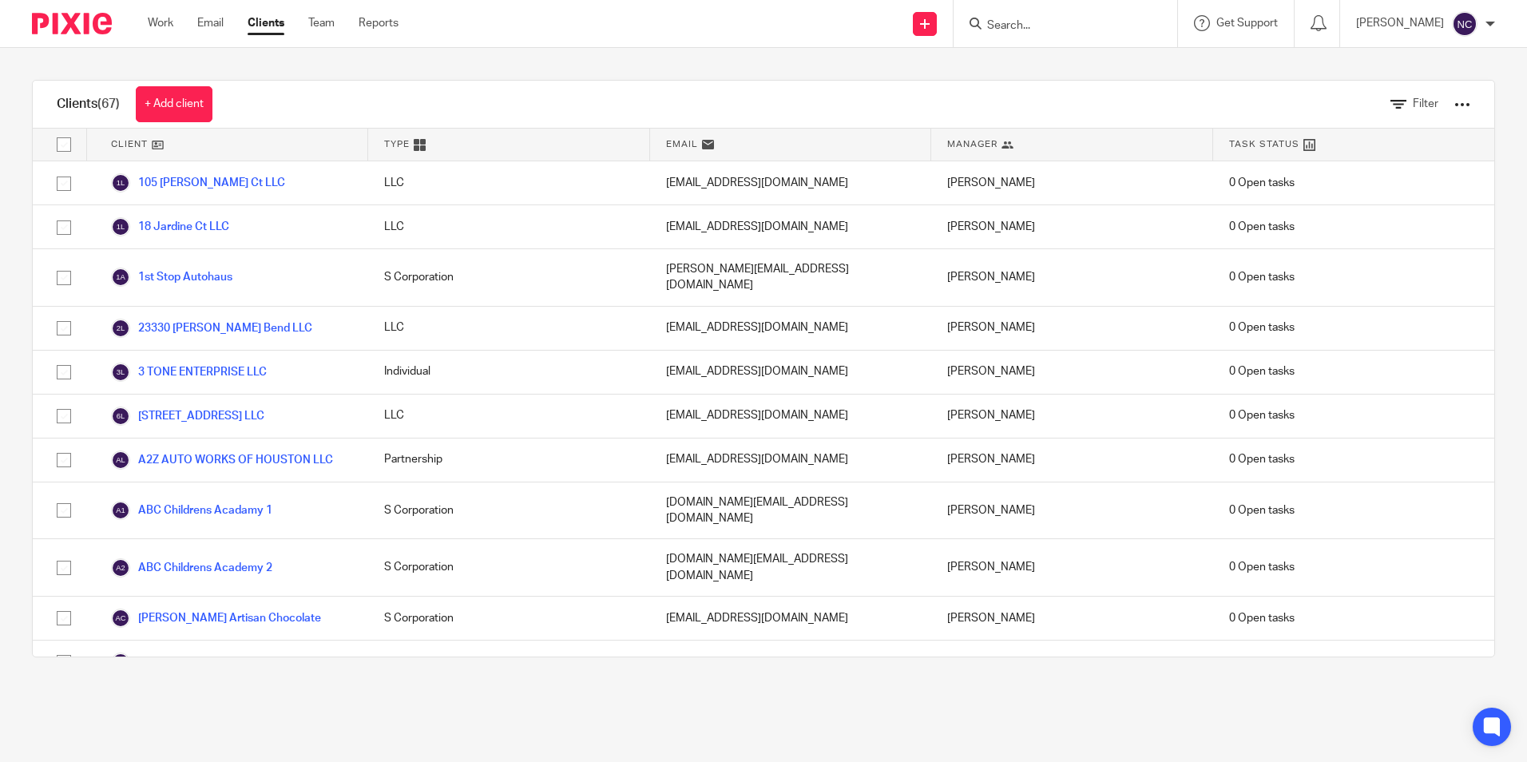 This screenshot has width=1527, height=762. What do you see at coordinates (972, 144) in the screenshot?
I see `span: Manager` at bounding box center [972, 144].